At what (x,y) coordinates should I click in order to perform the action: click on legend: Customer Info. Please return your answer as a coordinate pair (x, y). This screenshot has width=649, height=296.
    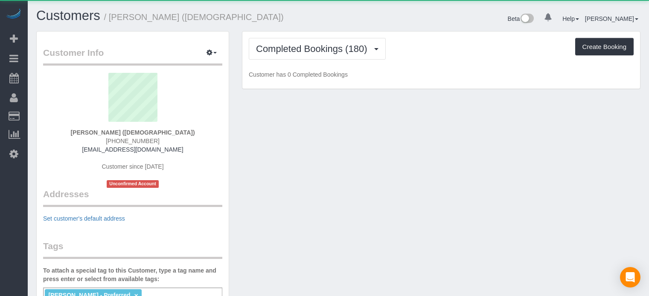
    Looking at the image, I should click on (133, 56).